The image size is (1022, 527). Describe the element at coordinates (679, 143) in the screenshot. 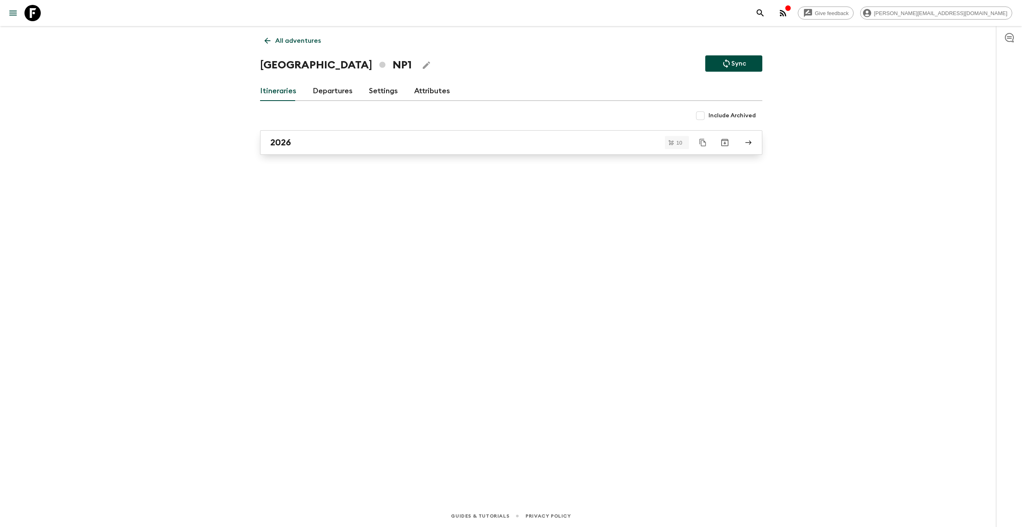

I see `span: 10` at that location.